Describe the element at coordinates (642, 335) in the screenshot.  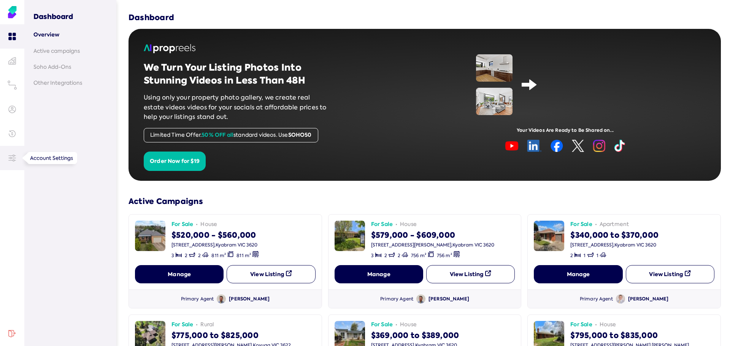
I see `div: $795,000 to $835,000` at that location.